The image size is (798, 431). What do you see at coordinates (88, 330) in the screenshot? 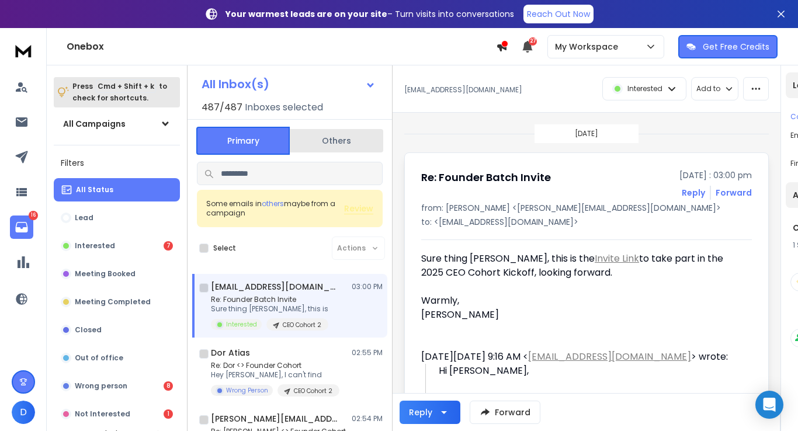
I see `p: Closed` at bounding box center [88, 330].